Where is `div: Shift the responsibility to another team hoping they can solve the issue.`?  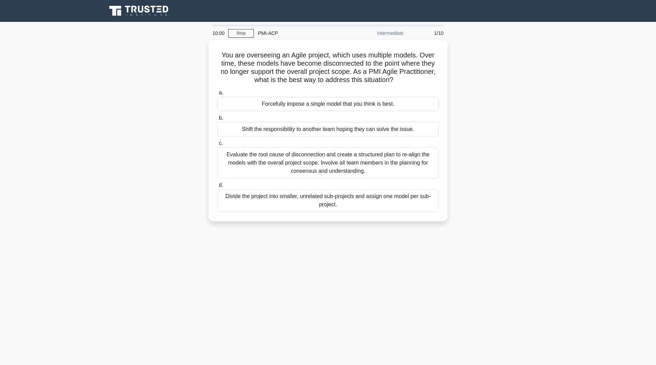 div: Shift the responsibility to another team hoping they can solve the issue. is located at coordinates (328, 129).